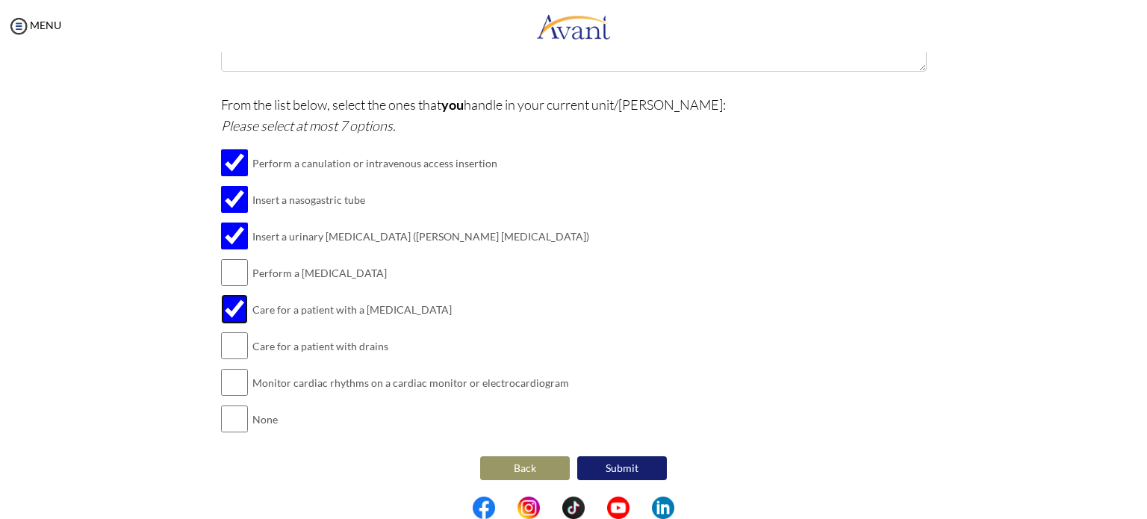  Describe the element at coordinates (574, 508) in the screenshot. I see `img: tt.png` at that location.